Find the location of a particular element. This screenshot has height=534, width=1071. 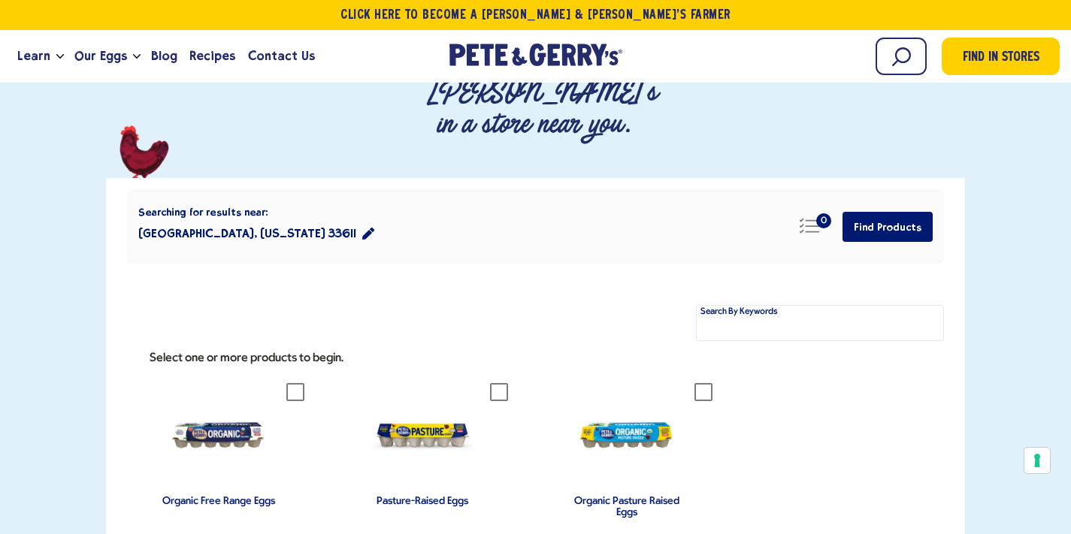

a: Find in Stores is located at coordinates (1000, 56).